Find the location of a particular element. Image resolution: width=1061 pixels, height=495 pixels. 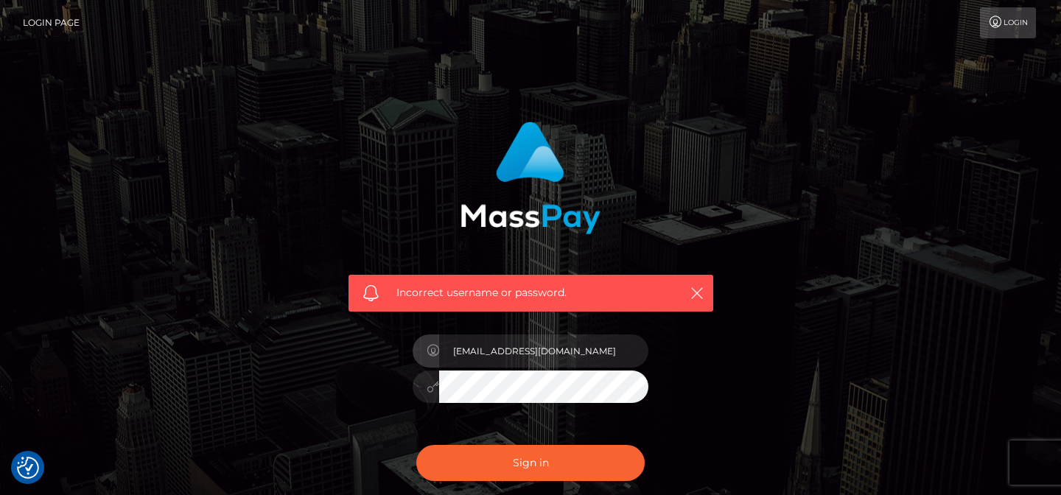

img: MassPay Login is located at coordinates (531, 178).